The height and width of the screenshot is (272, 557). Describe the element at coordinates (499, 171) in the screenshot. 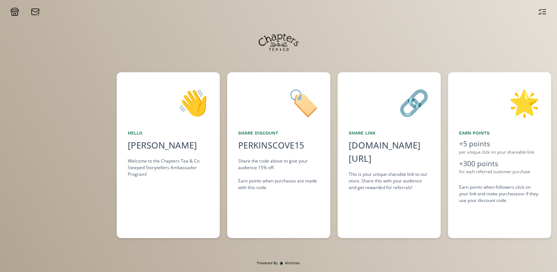

I see `div: for each referred customer purchase` at that location.